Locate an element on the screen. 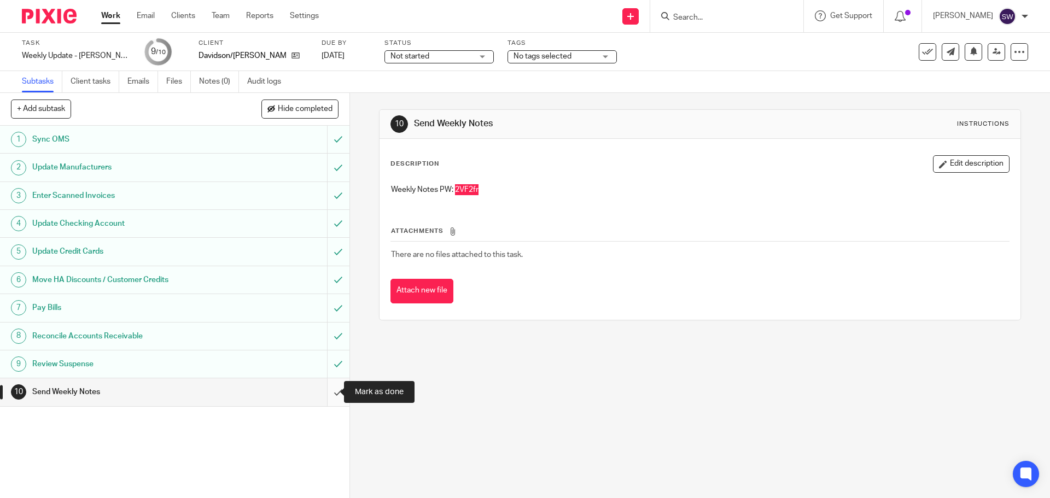  div: 5 is located at coordinates (19, 252).